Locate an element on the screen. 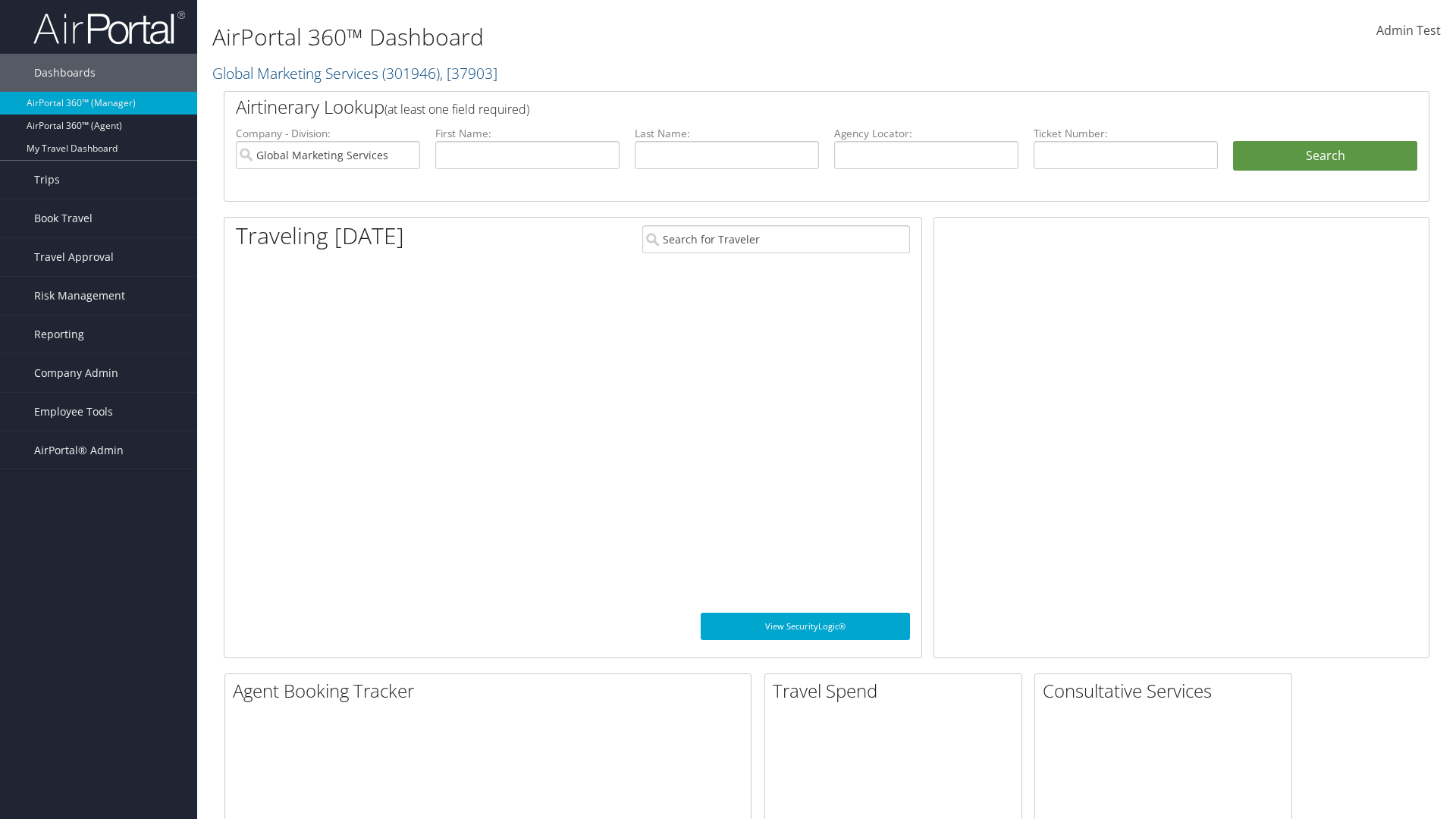  span: , [ 37903 ] is located at coordinates (469, 73).